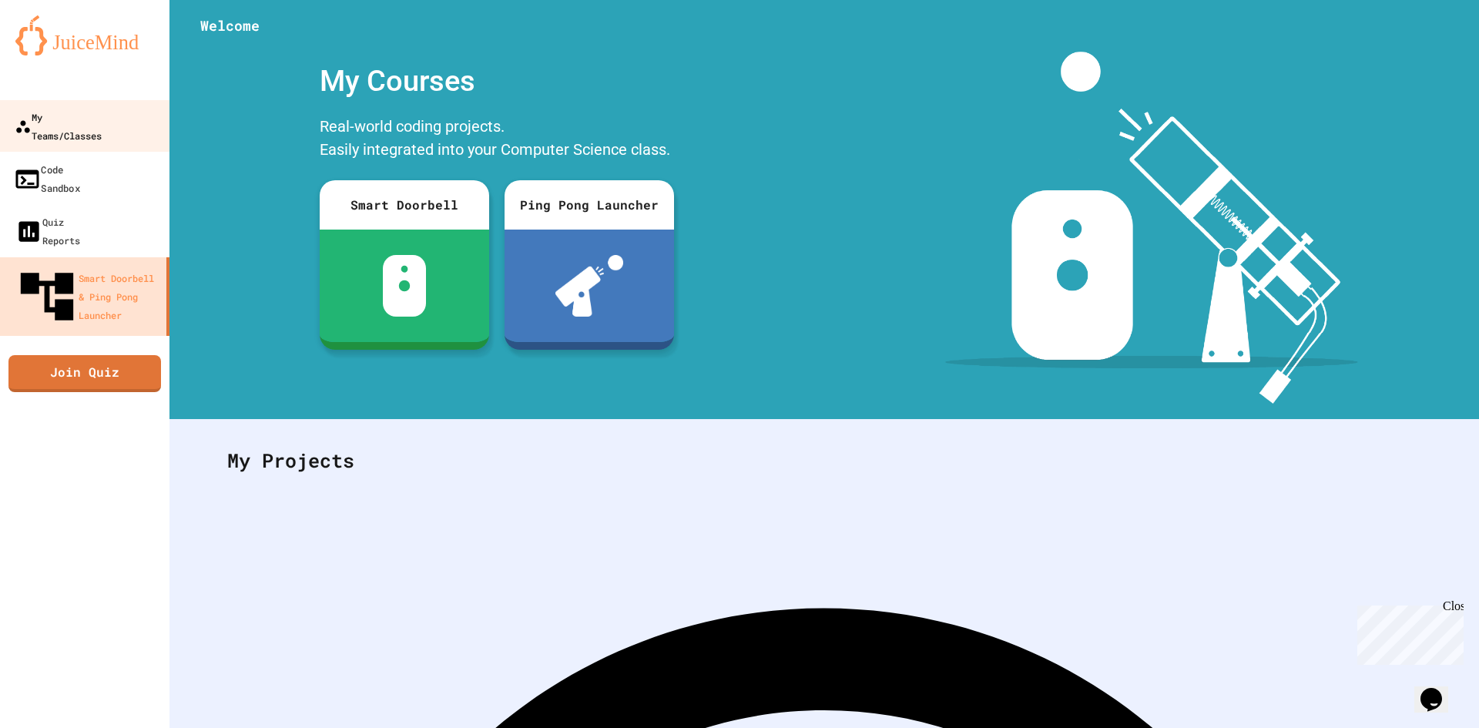 The width and height of the screenshot is (1479, 728). I want to click on div: Ping Pong Launcher, so click(589, 205).